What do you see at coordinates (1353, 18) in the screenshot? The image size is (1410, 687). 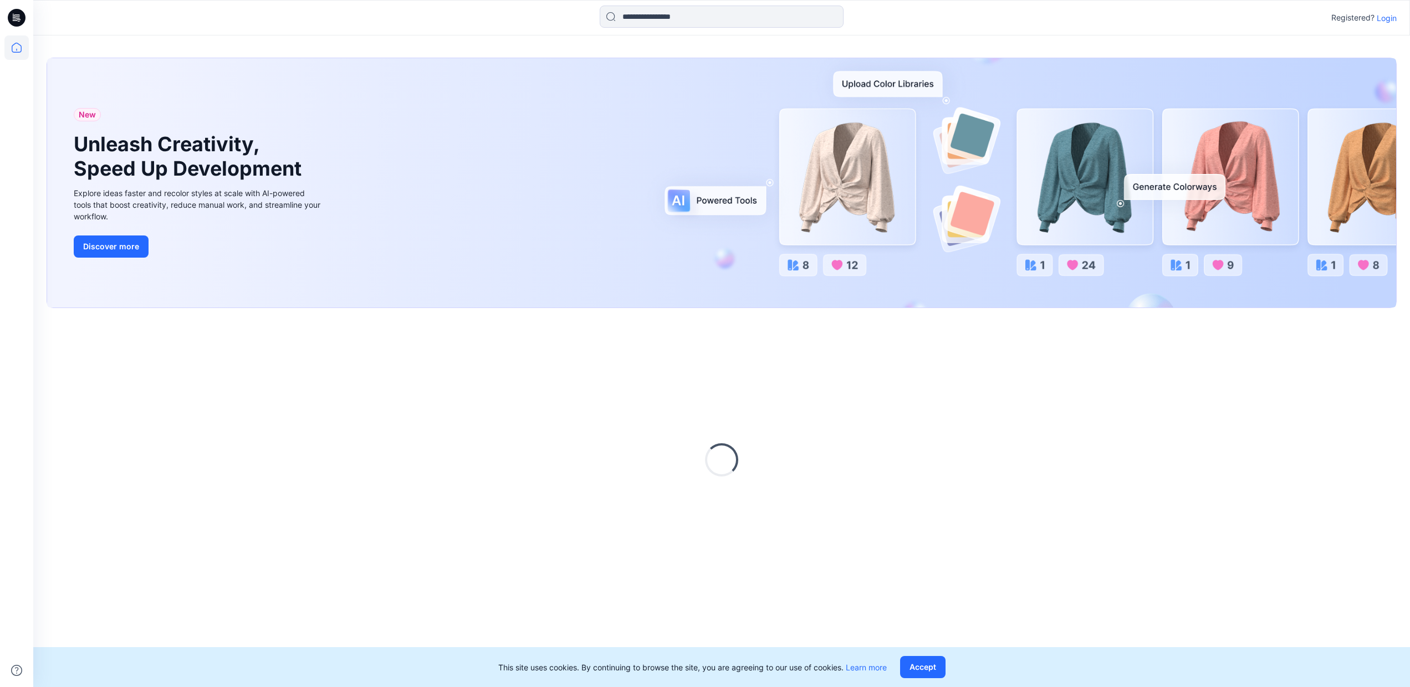 I see `p: Registered?` at bounding box center [1353, 18].